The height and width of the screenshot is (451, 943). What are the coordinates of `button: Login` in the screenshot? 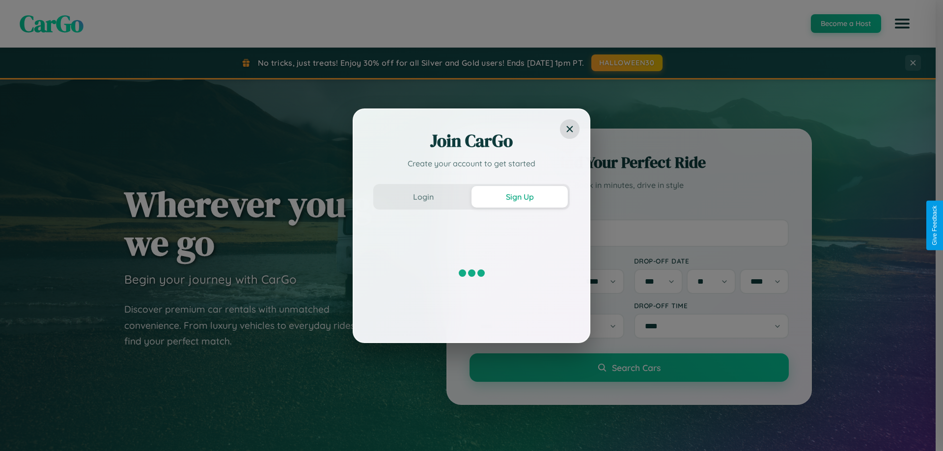 It's located at (423, 197).